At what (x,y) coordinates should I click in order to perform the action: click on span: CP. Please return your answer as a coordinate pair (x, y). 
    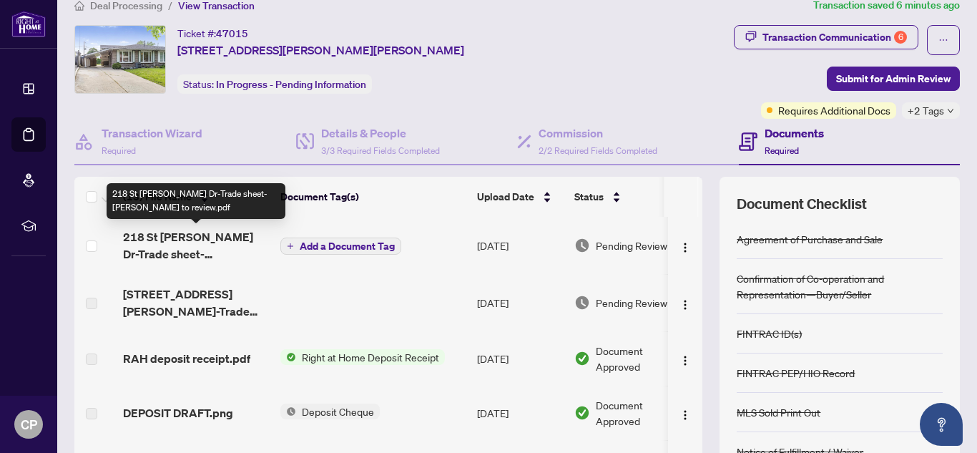
    Looking at the image, I should click on (29, 424).